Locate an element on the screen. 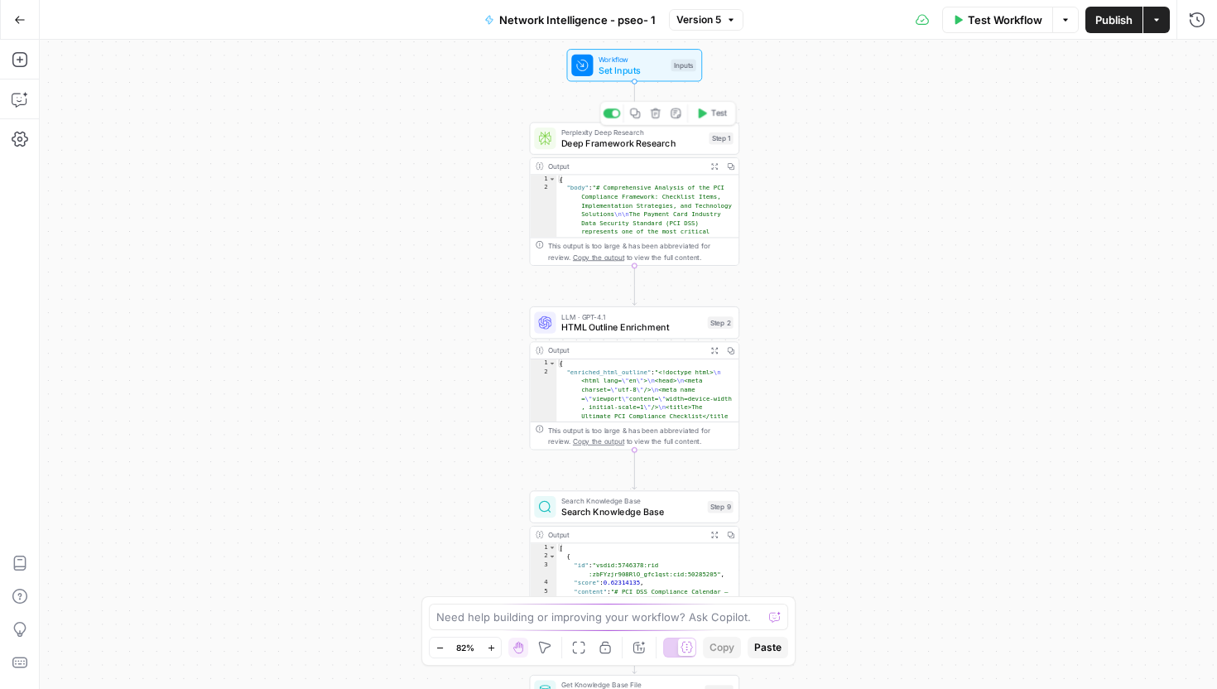 This screenshot has width=1217, height=689. div: Search Knowledge BaseSearch Knowledge BaseStep 9Output[ { "id":"vsdid:5746378:rid :zbFYzjr908RlO_... is located at coordinates (635, 561).